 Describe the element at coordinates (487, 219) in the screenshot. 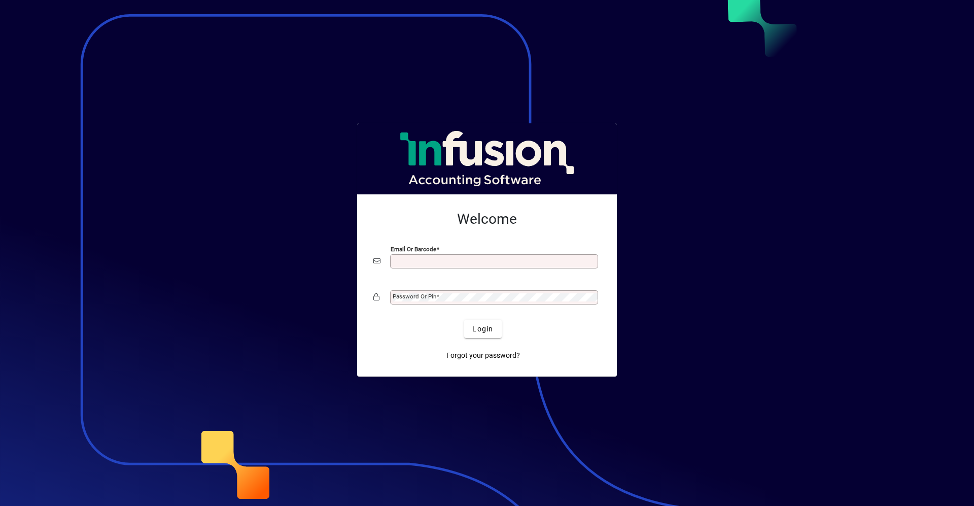

I see `h2: Welcome` at that location.